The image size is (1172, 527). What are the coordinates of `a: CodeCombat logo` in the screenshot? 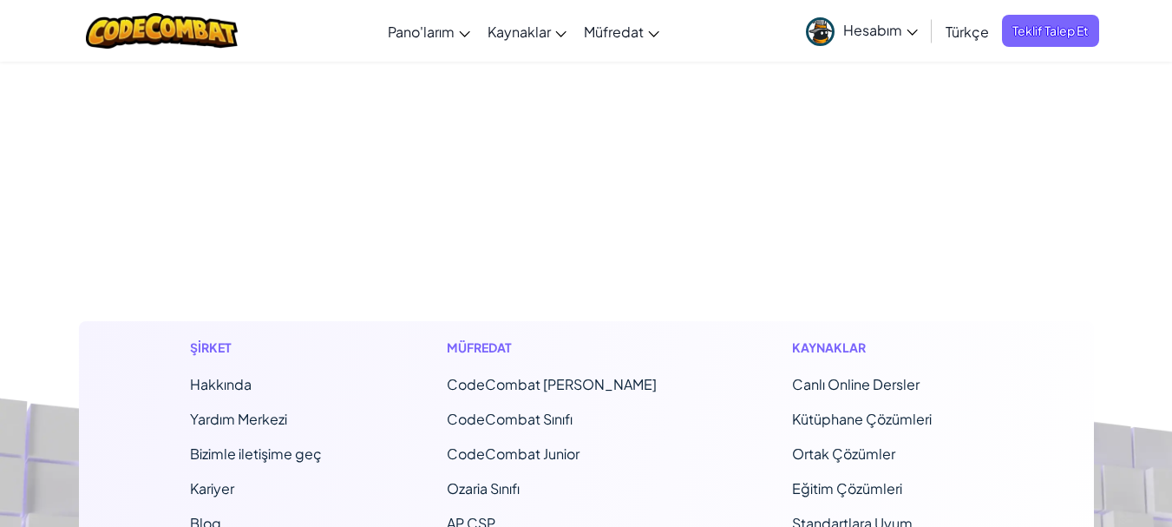 It's located at (161, 30).